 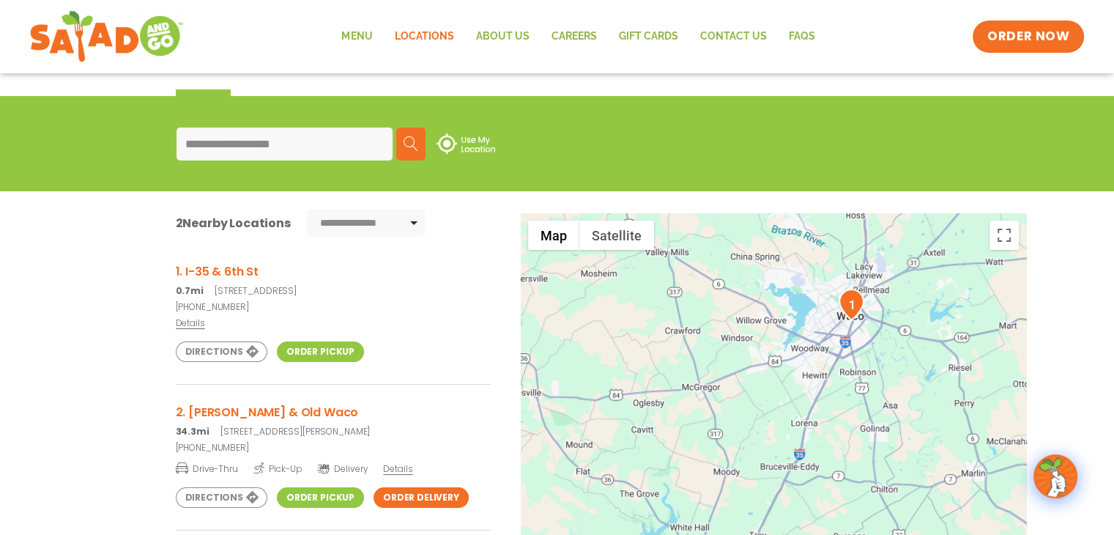 I want to click on div: 1, so click(x=851, y=304).